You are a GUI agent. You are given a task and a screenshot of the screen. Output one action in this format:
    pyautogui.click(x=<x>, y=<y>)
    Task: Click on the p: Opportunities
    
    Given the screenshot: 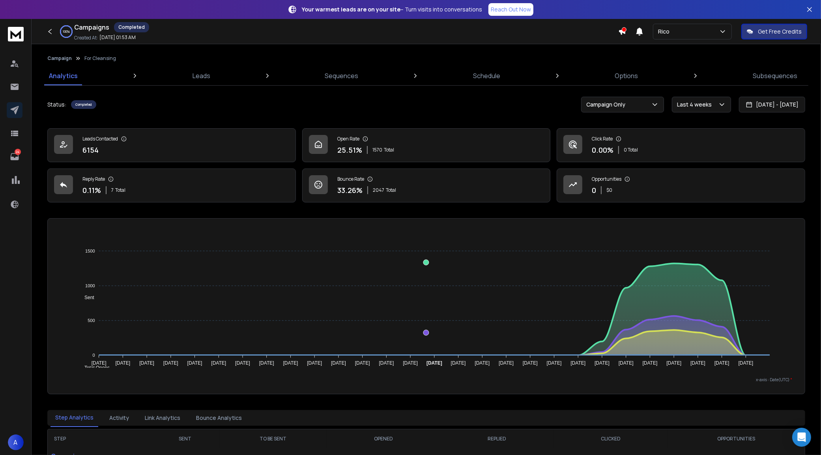 What is the action you would take?
    pyautogui.click(x=606, y=179)
    